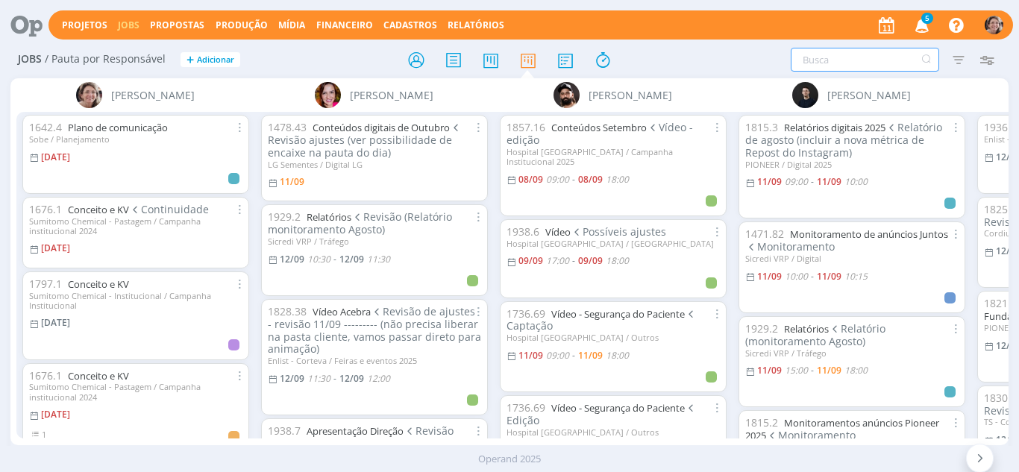  Describe the element at coordinates (136, 139) in the screenshot. I see `div: Sobe / Planejamento` at that location.